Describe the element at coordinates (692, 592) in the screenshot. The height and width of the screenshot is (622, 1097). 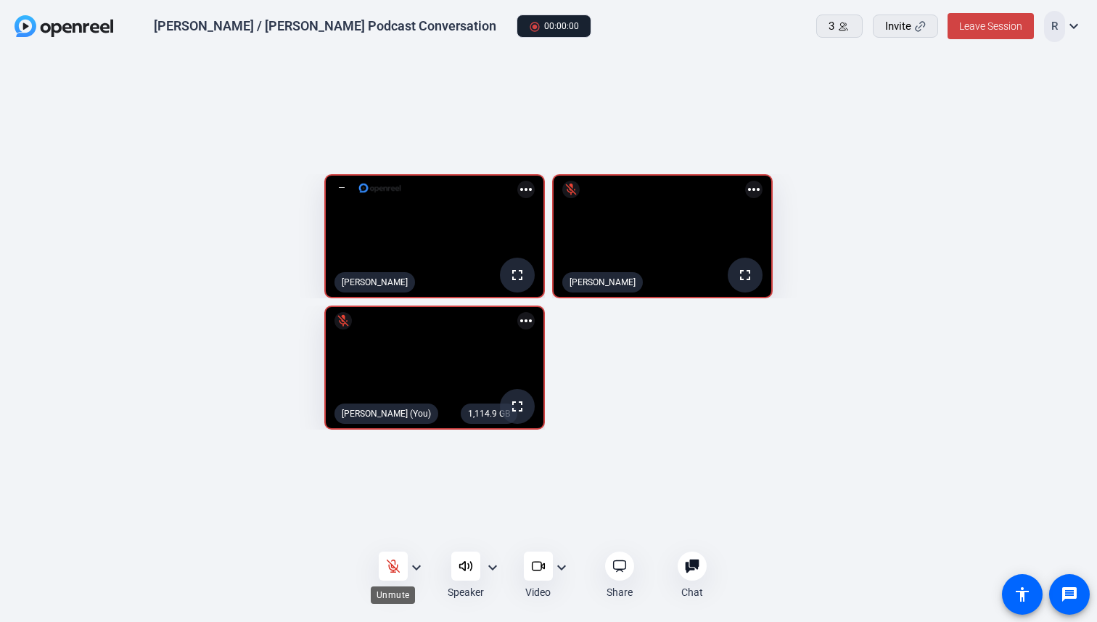
I see `div: Chat` at that location.